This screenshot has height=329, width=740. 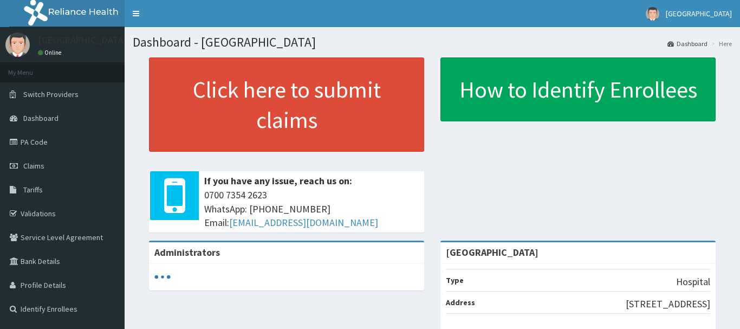 I want to click on a: How to Identify Enrollees, so click(x=578, y=89).